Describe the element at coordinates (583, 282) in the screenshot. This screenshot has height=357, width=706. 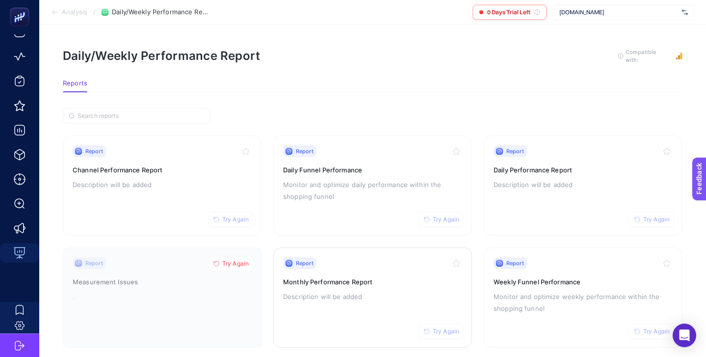
I see `h3: Weekly Funnel Performance` at that location.